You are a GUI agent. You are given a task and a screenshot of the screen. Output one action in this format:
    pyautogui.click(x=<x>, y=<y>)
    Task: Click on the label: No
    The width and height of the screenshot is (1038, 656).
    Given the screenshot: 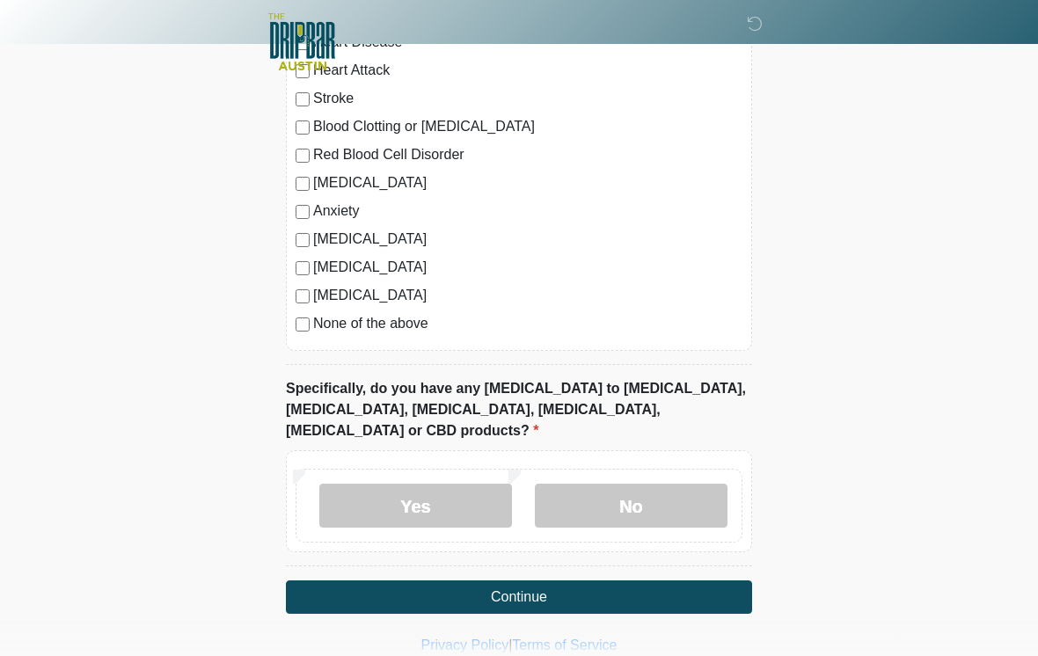 What is the action you would take?
    pyautogui.click(x=631, y=506)
    